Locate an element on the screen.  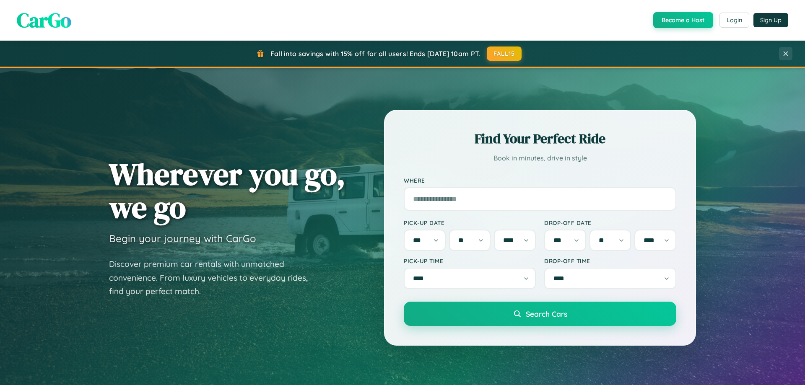
button: Search Cars is located at coordinates (540, 314).